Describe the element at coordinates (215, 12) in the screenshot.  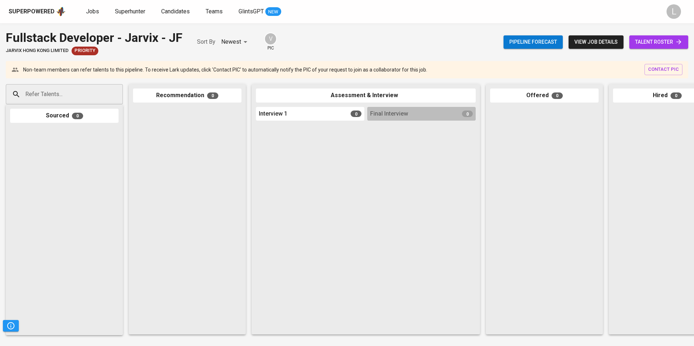
I see `a: Teams` at that location.